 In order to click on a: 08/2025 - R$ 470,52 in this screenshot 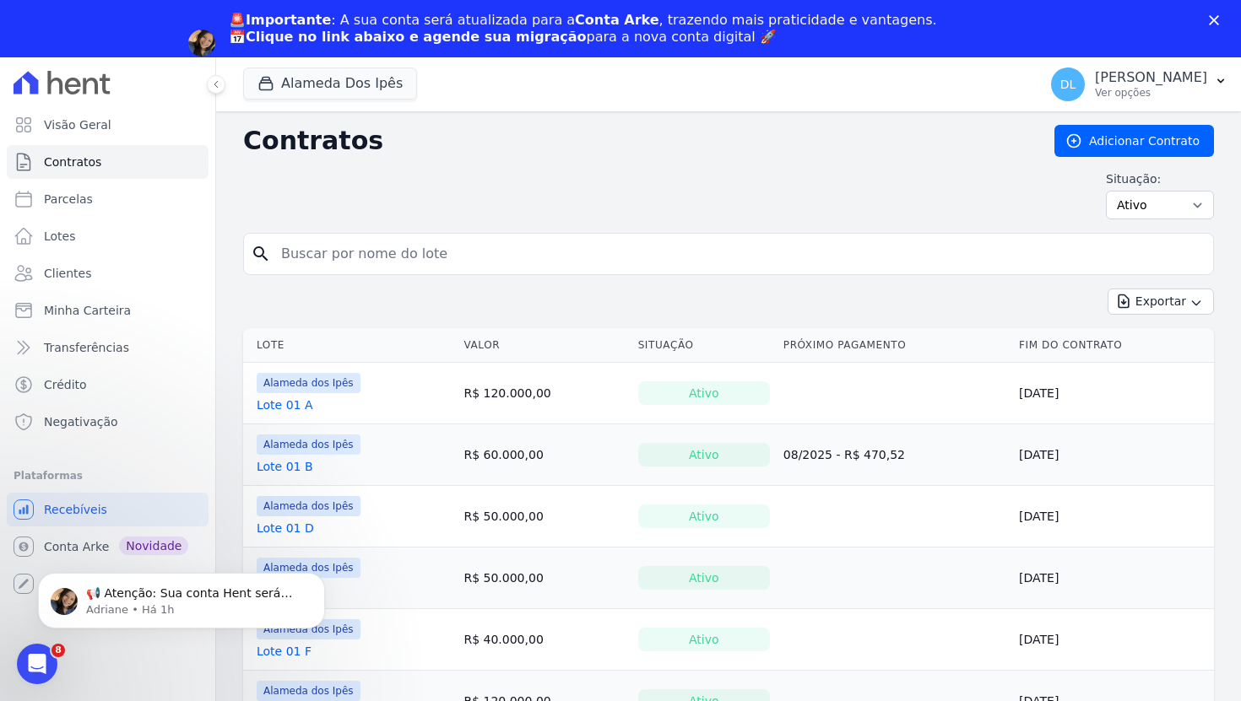, I will do `click(844, 455)`.